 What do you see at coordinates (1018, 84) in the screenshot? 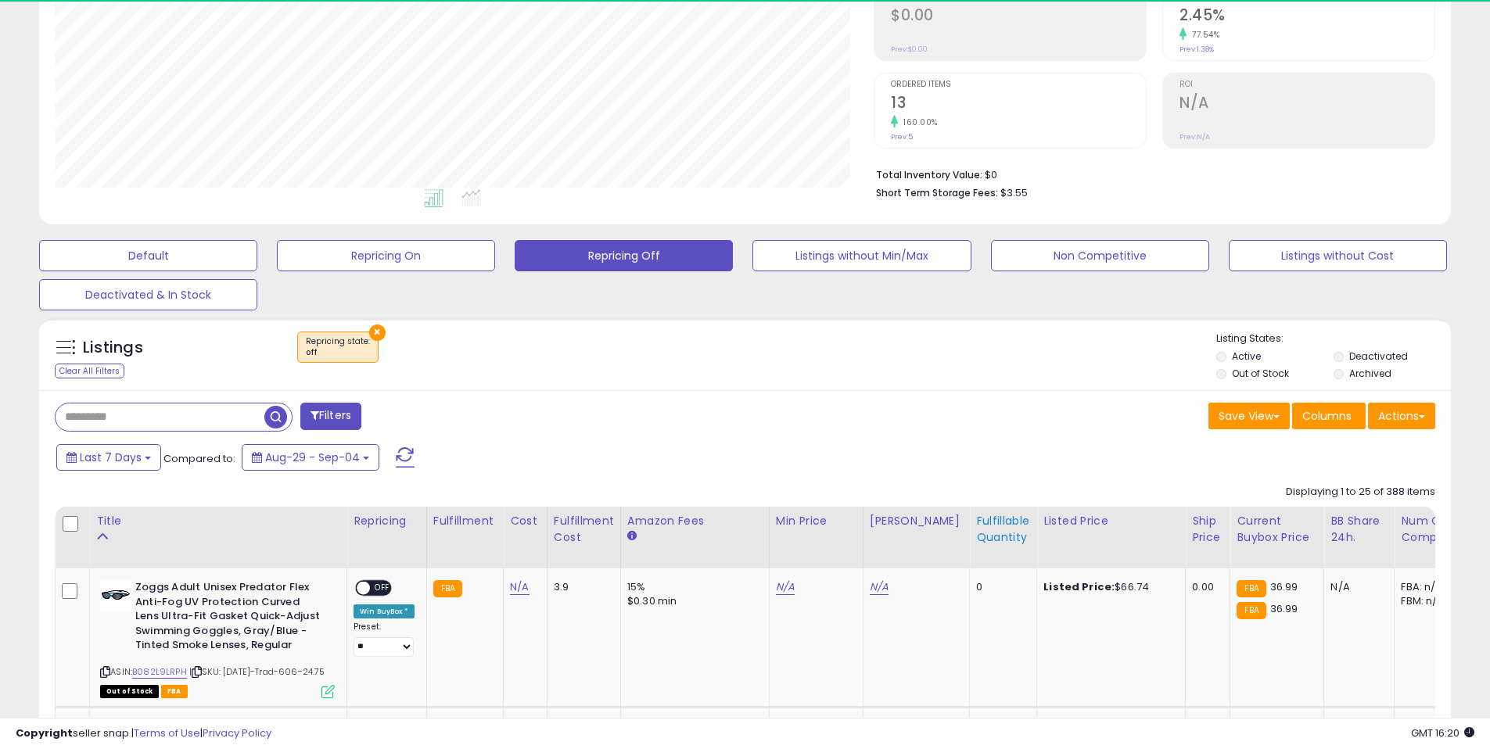
I see `span: Ordered Items` at bounding box center [1018, 84].